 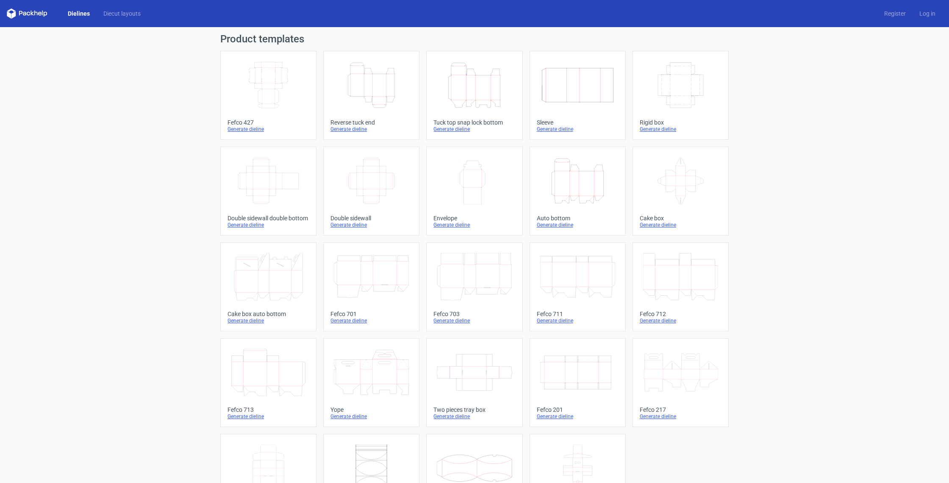 I want to click on a: Fefco 427Generate dieline, so click(x=268, y=95).